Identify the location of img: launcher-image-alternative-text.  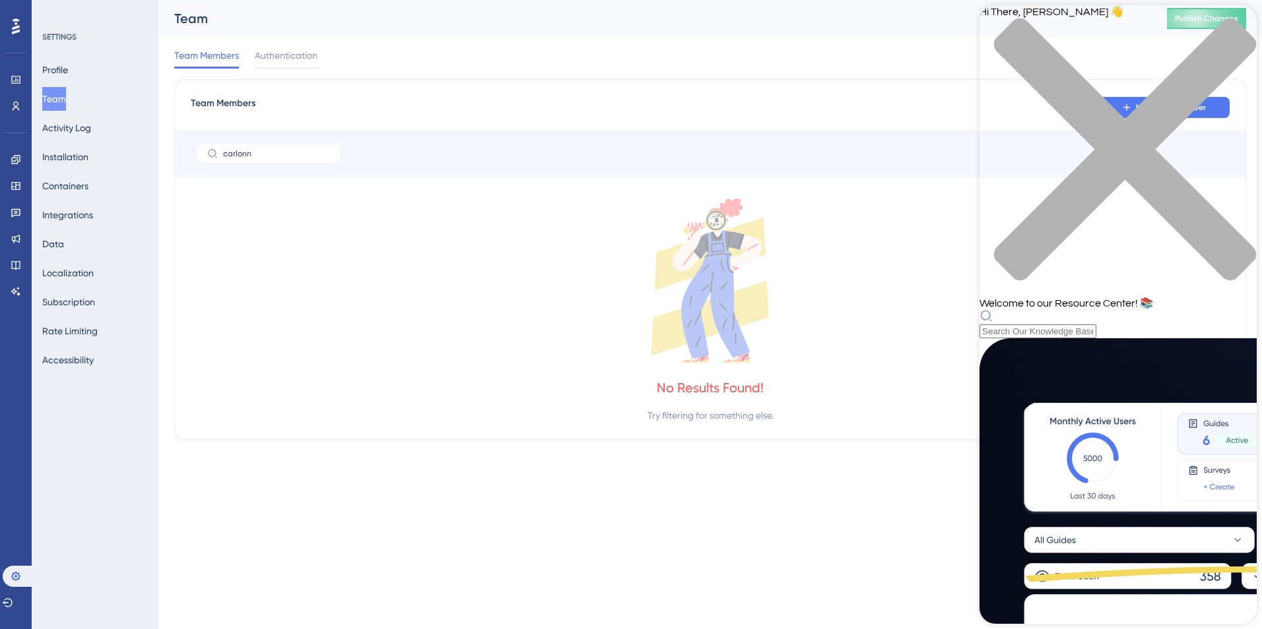
(16, 20).